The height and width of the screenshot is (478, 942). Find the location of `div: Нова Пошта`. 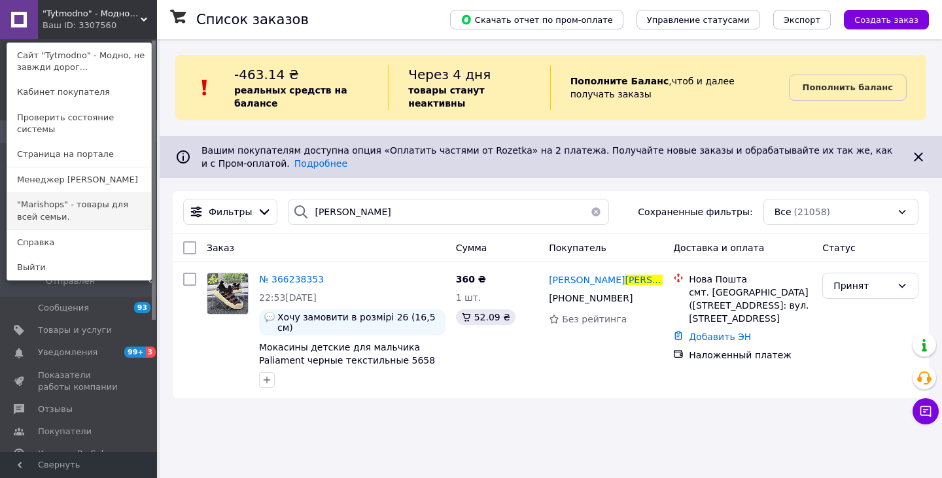

div: Нова Пошта is located at coordinates (751, 279).